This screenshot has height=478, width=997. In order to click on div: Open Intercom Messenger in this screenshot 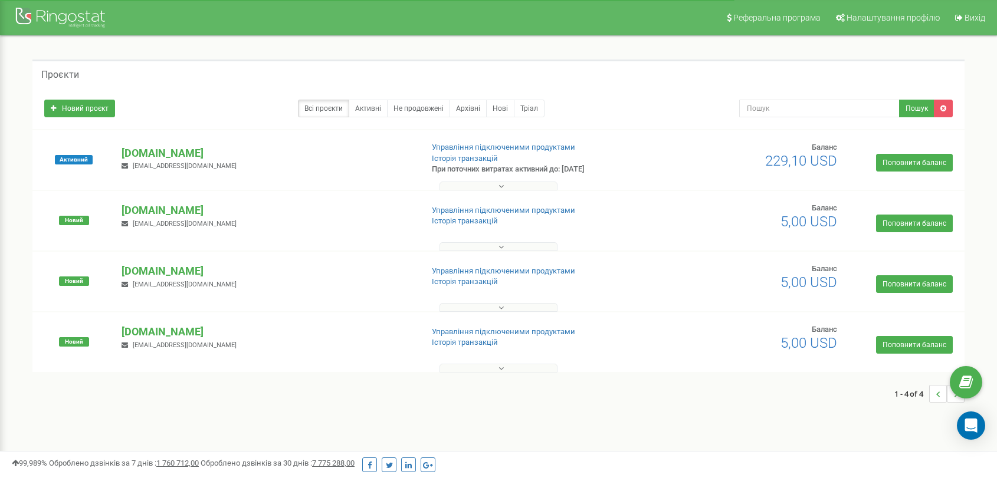, I will do `click(971, 426)`.